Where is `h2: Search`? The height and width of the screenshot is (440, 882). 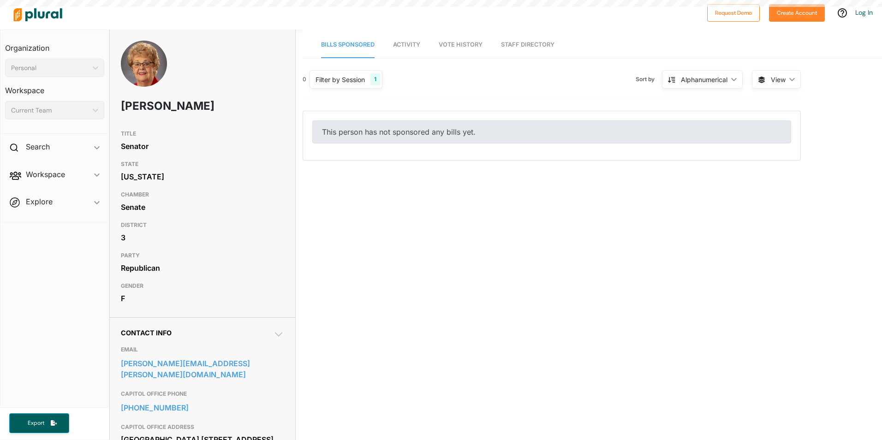 h2: Search is located at coordinates (38, 147).